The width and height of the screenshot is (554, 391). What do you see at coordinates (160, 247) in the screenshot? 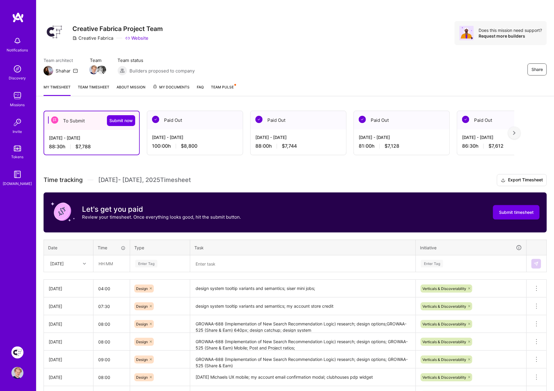
I see `th: Type` at bounding box center [160, 247].